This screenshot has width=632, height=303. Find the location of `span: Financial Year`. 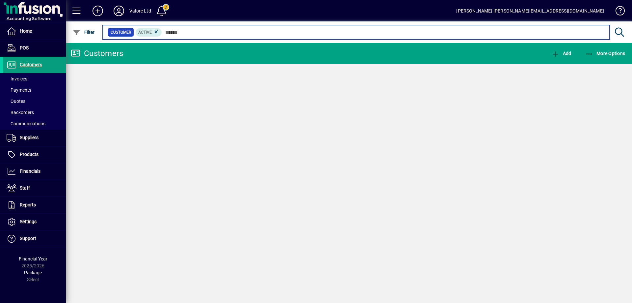

span: Financial Year is located at coordinates (33, 259).